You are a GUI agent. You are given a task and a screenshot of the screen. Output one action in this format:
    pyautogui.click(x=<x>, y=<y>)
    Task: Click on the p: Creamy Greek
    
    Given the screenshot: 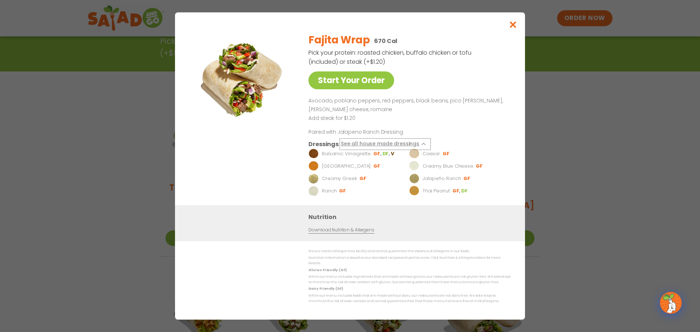 What is the action you would take?
    pyautogui.click(x=339, y=179)
    